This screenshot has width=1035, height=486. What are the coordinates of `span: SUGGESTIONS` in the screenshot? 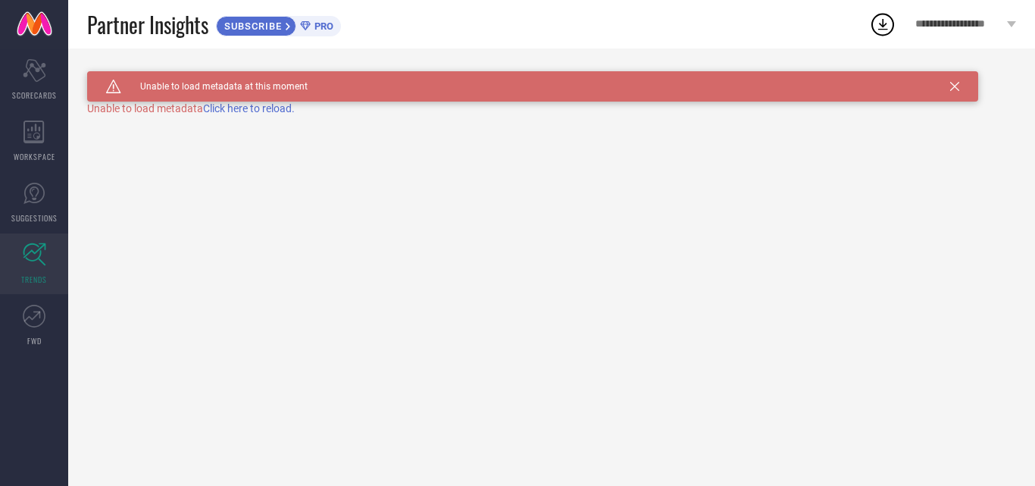 It's located at (34, 217).